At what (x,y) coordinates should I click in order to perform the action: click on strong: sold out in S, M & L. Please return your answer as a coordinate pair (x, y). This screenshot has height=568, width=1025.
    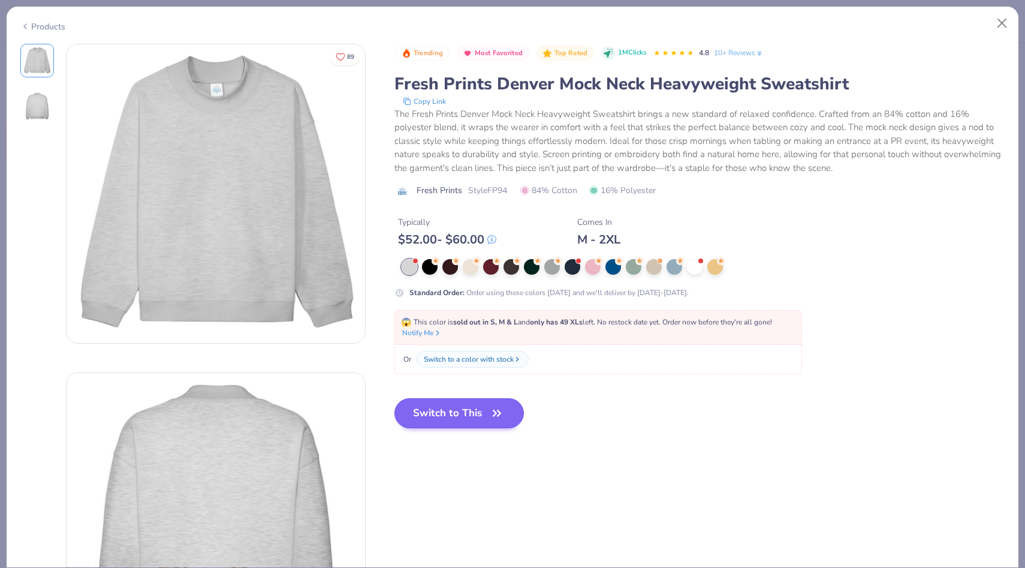
    Looking at the image, I should click on (486, 322).